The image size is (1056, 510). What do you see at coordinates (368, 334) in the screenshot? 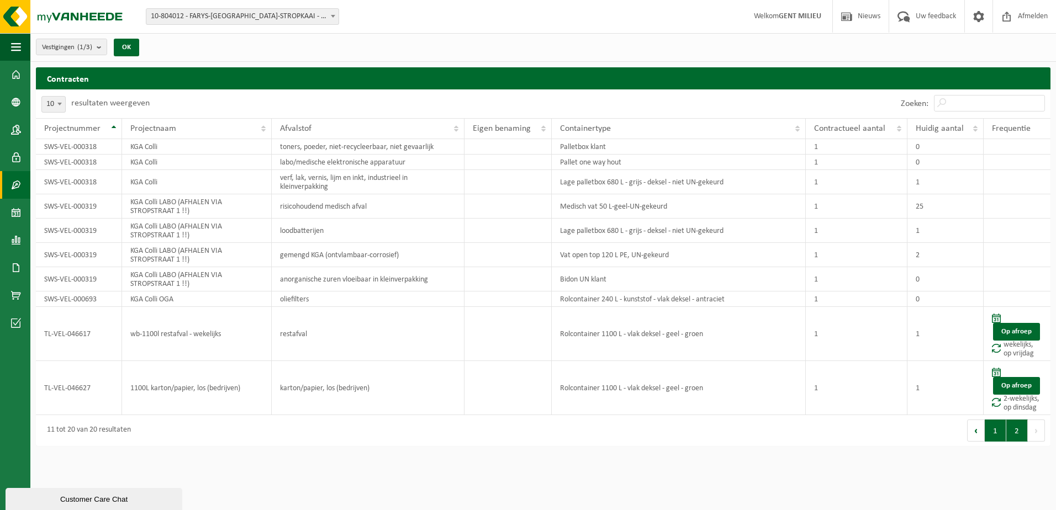
I see `td: restafval` at bounding box center [368, 334].